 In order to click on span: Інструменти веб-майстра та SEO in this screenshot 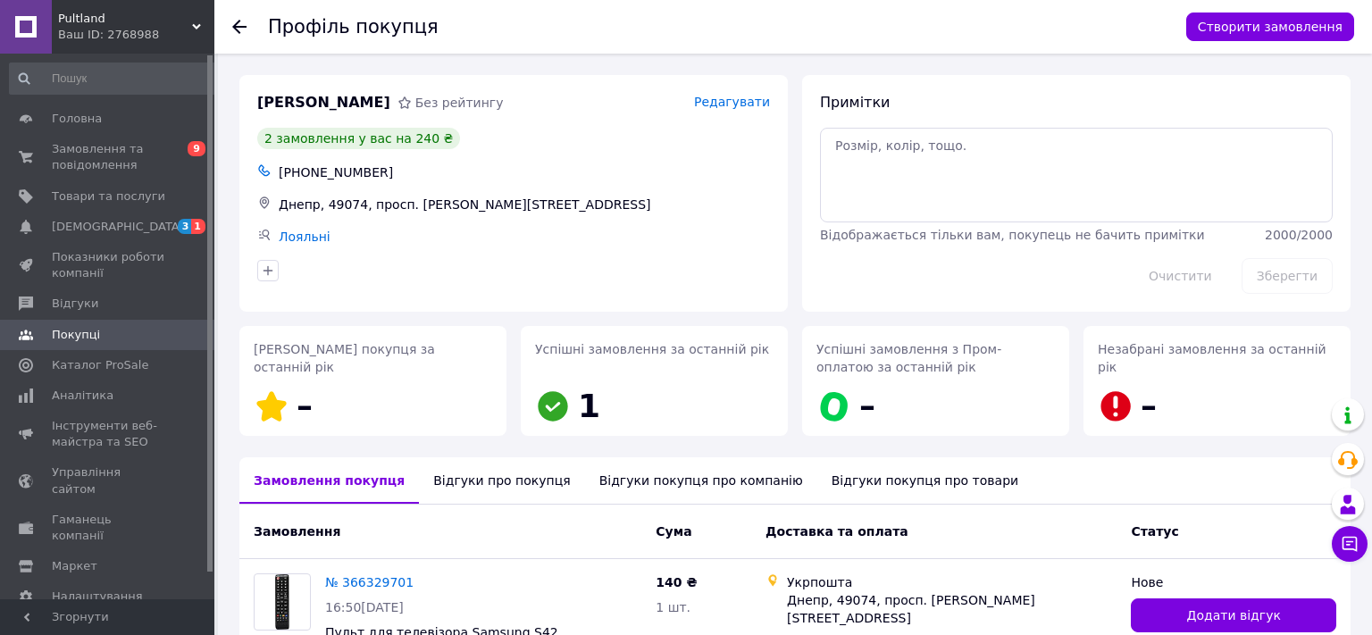, I will do `click(108, 434)`.